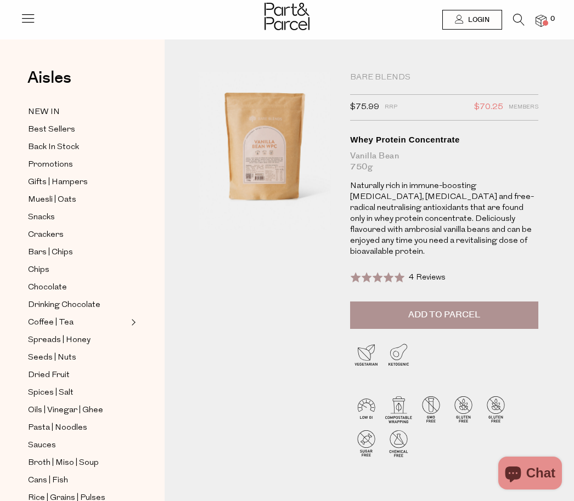 This screenshot has height=501, width=574. What do you see at coordinates (78, 410) in the screenshot?
I see `a: Oils | Vinegar | Ghee` at bounding box center [78, 410].